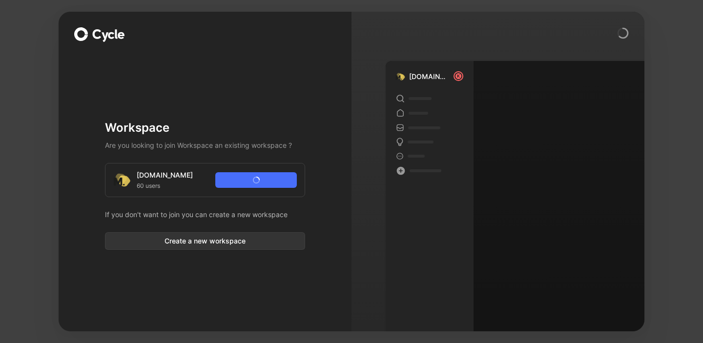  What do you see at coordinates (122, 180) in the screenshot?
I see `img: logo` at bounding box center [122, 180].